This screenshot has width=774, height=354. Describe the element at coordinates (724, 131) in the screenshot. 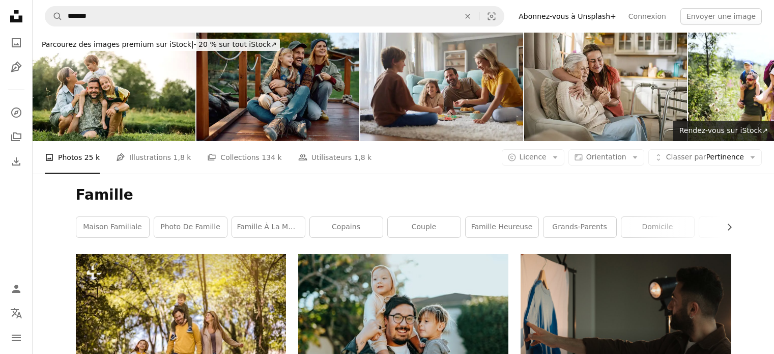

I see `a: Rendez-vous sur iStock↗` at that location.